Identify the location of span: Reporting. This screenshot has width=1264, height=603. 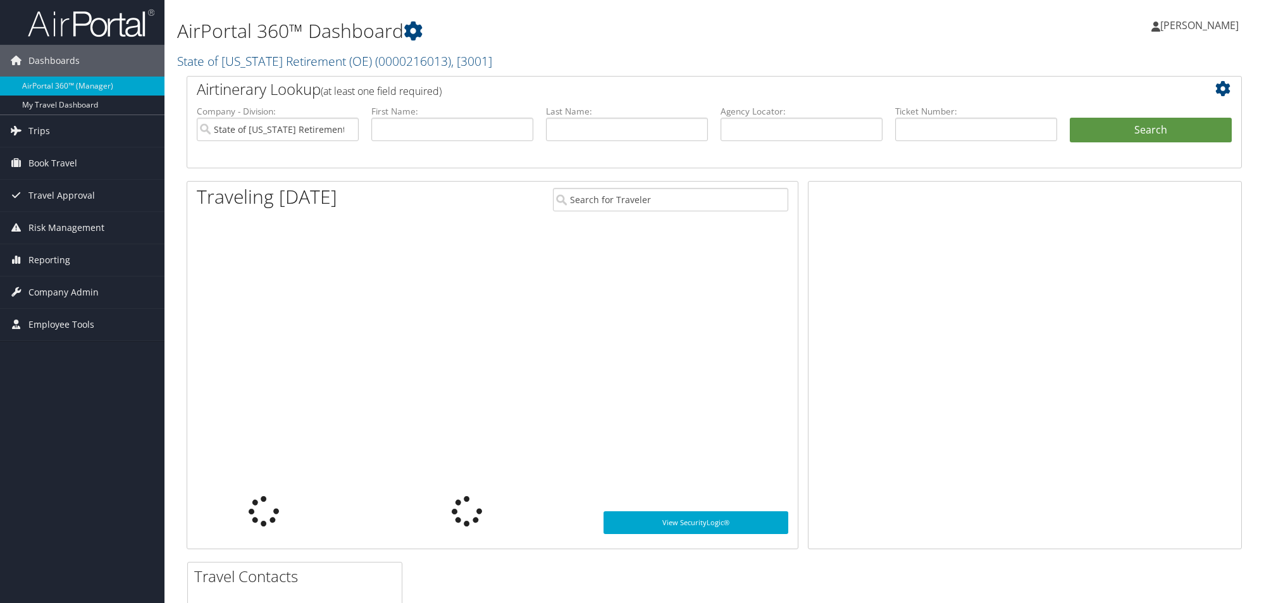
(49, 260).